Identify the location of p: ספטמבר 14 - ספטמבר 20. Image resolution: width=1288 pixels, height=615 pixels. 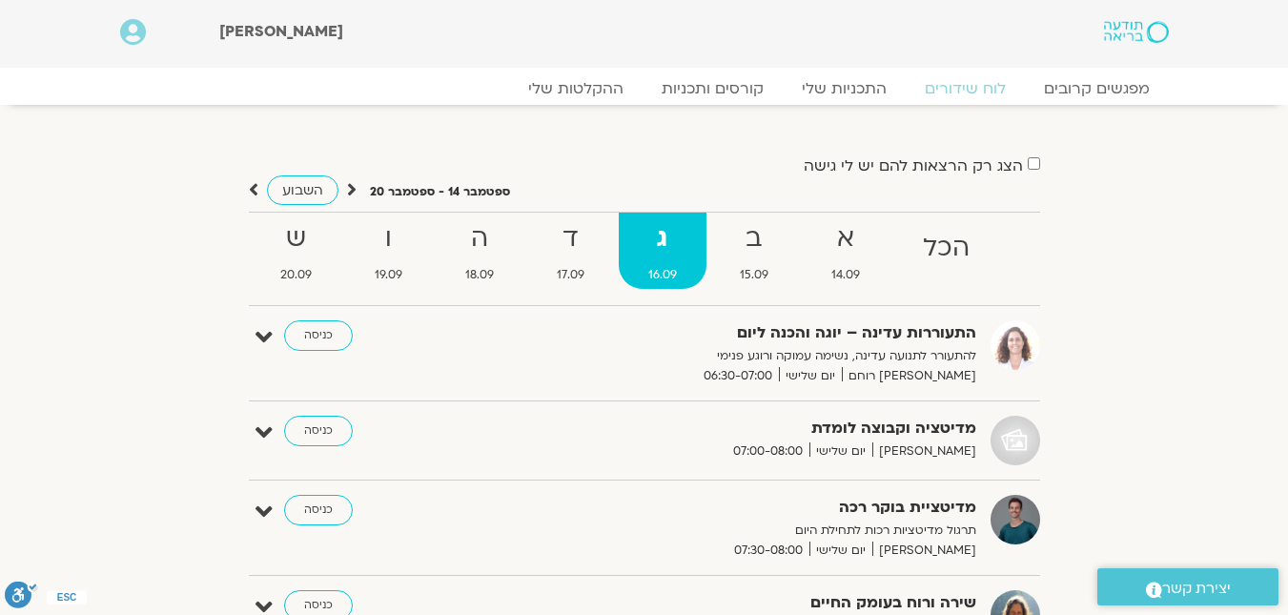
(439, 192).